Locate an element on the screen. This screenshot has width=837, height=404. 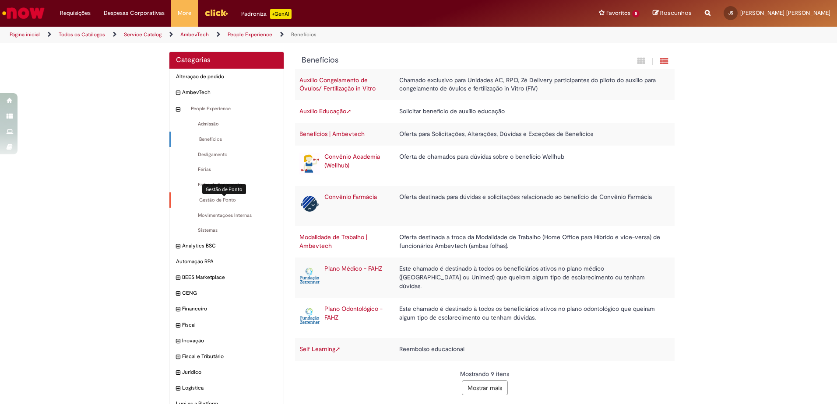
span: Logistica is located at coordinates (229, 388).